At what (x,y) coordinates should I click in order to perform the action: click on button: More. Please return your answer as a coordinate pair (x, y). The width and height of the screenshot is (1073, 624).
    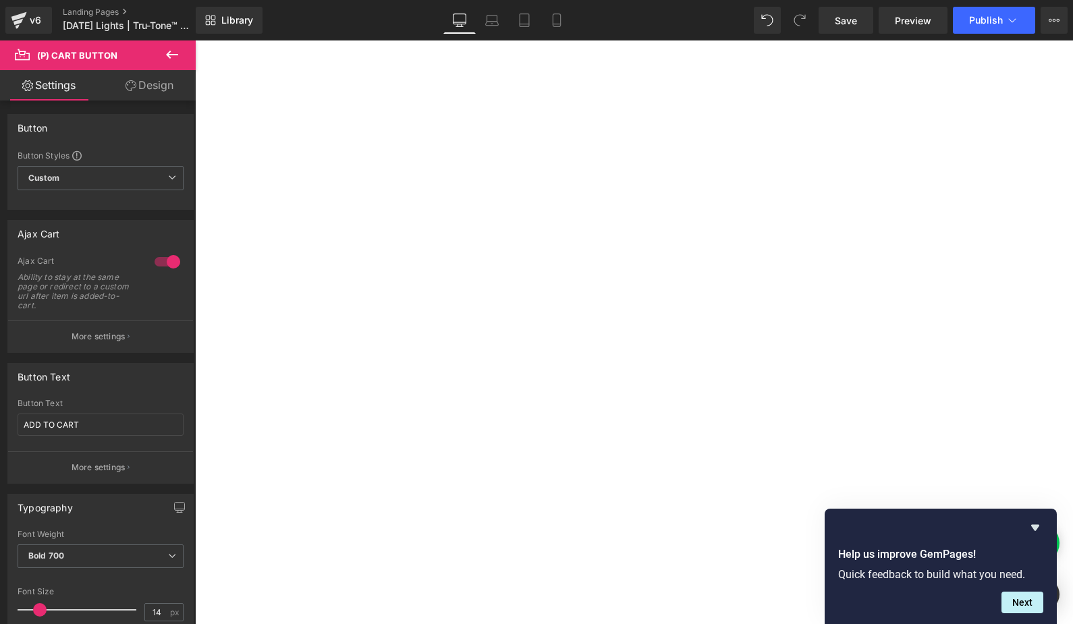
    Looking at the image, I should click on (1054, 20).